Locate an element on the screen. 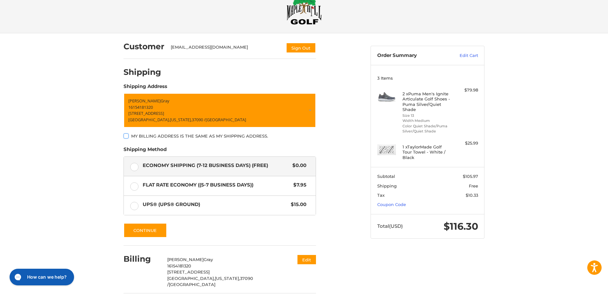  h4: 2 x Puma Men's Ignite Articulate Golf Shoes - Puma Silver/Quiet Shade is located at coordinates (427, 101).